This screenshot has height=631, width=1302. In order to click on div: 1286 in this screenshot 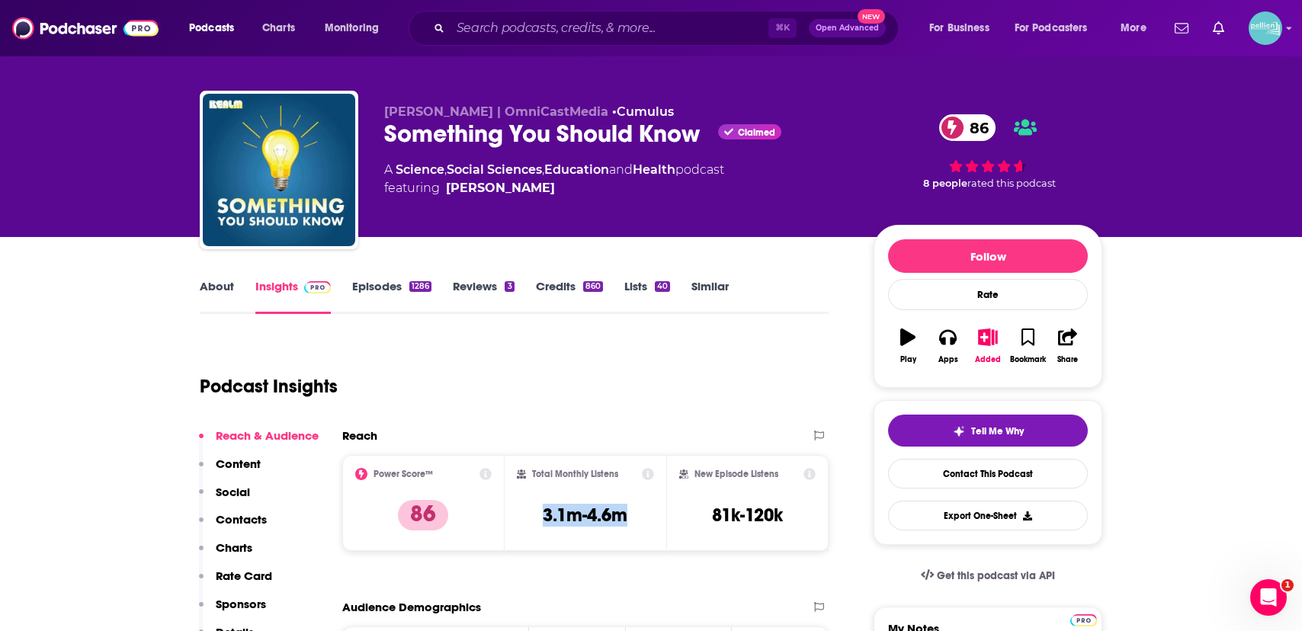, I will do `click(420, 287)`.